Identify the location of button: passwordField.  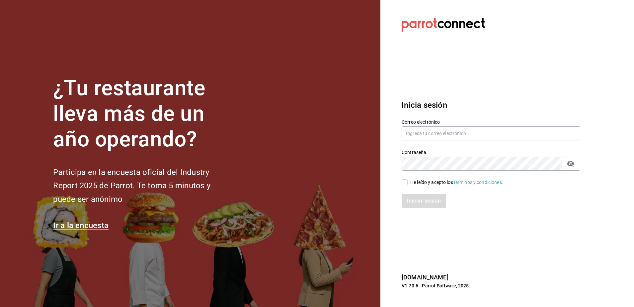
(571, 163).